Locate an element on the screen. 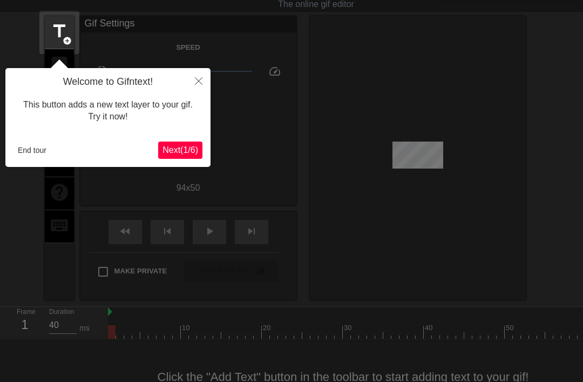  div: This button adds a new text layer to your gif. Try it now! is located at coordinates (108, 111).